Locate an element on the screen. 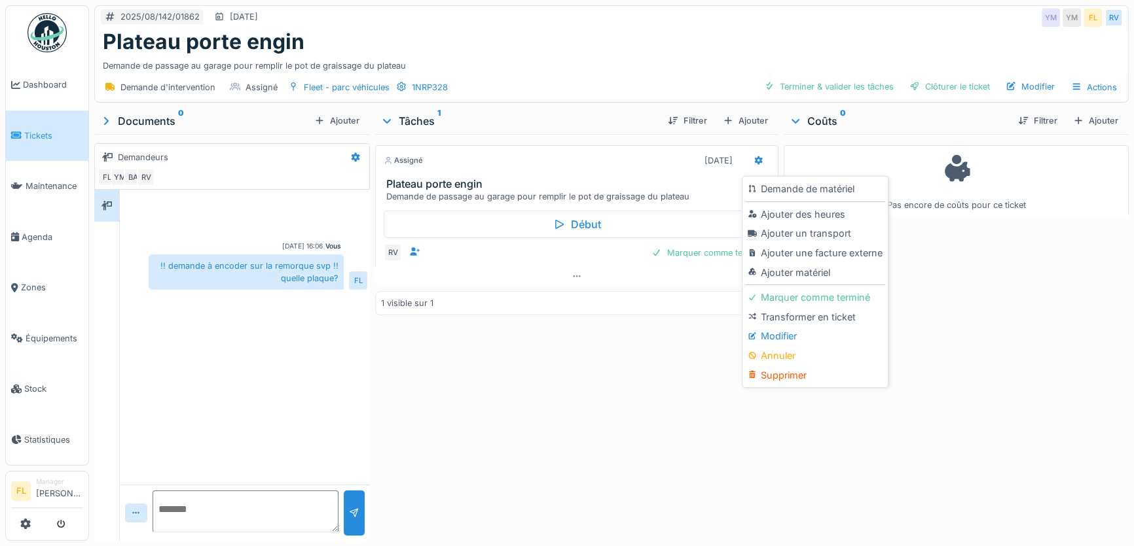 The width and height of the screenshot is (1134, 546). div: Vous is located at coordinates (333, 246).